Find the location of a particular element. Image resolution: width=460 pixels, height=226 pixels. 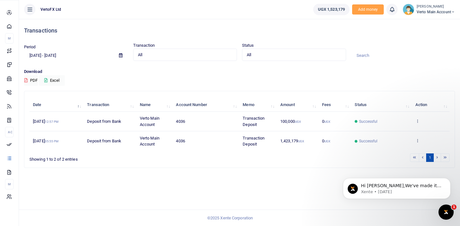

th: Name: activate to sort column ascending is located at coordinates (154, 105).